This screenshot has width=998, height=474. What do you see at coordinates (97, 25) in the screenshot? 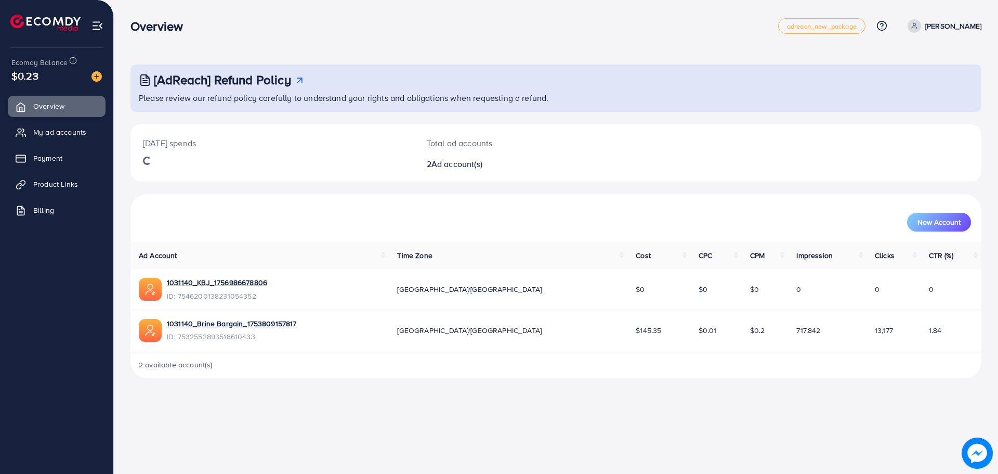
I see `img: menu` at bounding box center [97, 25].